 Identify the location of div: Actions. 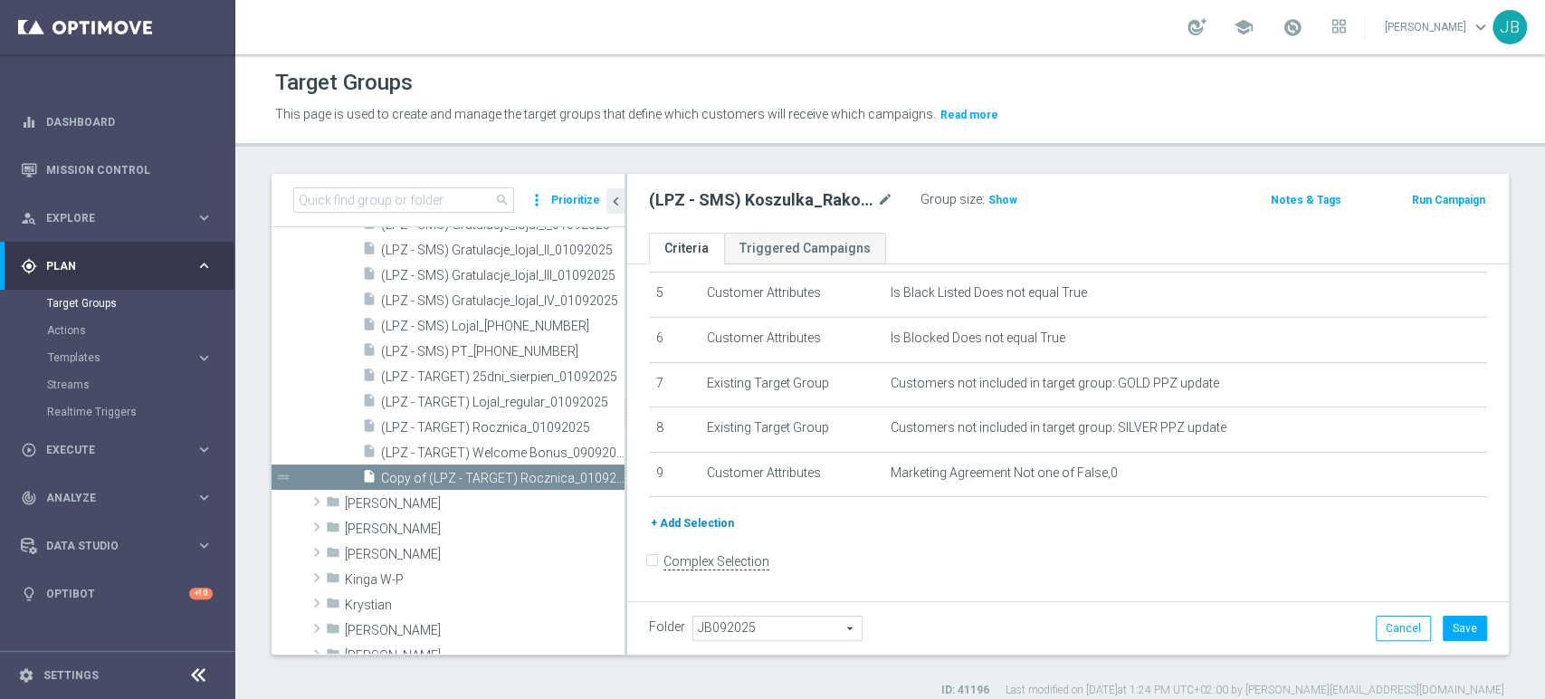
(140, 330).